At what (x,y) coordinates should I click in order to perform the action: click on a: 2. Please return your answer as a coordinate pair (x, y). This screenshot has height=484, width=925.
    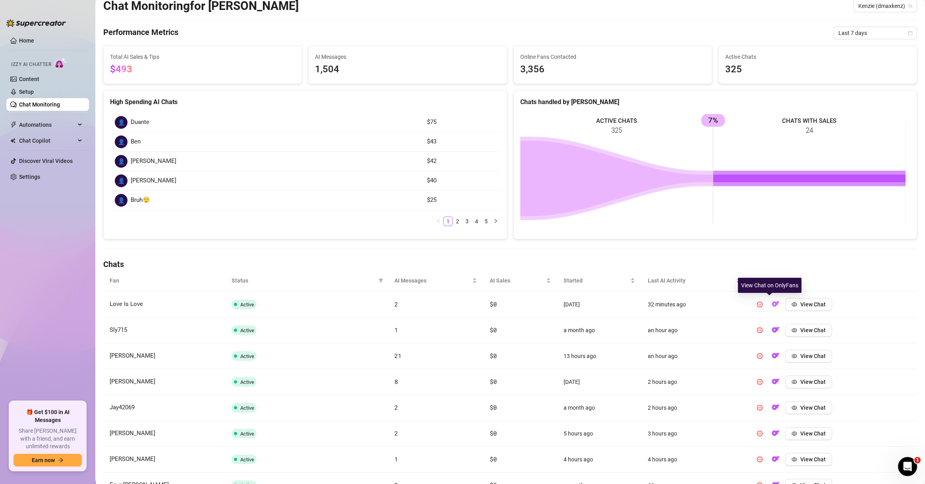
    Looking at the image, I should click on (458, 221).